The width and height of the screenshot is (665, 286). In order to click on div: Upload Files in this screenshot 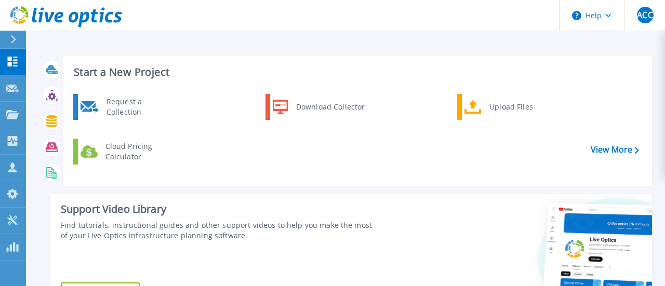, I will do `click(522, 107)`.